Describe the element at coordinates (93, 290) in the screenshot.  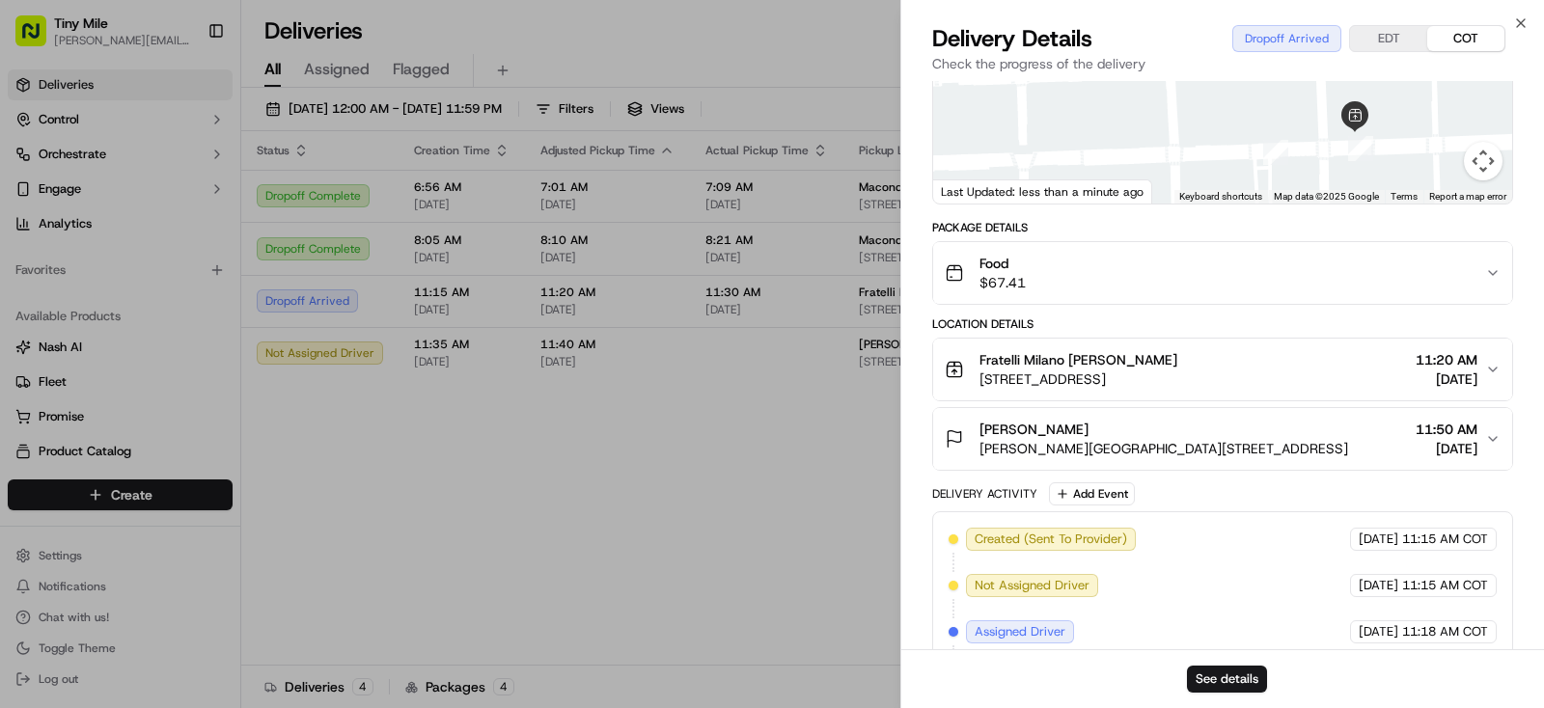
I see `span: Knowledge Base` at that location.